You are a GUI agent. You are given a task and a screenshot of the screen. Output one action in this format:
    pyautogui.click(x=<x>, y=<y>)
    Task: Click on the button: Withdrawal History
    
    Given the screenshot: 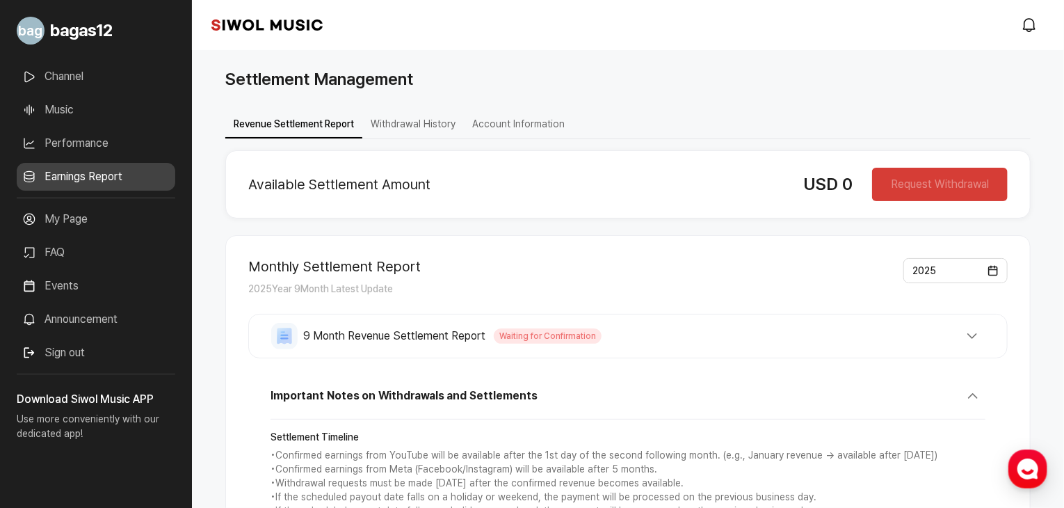 What is the action you would take?
    pyautogui.click(x=413, y=125)
    